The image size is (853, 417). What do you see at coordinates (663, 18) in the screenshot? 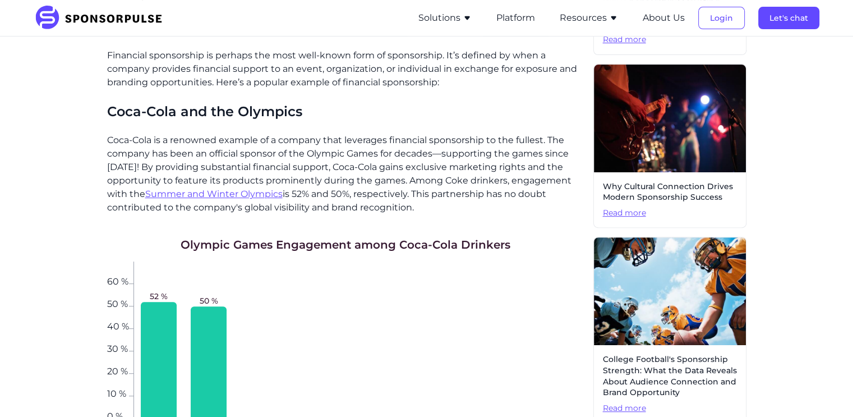
I see `button: About Us` at bounding box center [663, 18].